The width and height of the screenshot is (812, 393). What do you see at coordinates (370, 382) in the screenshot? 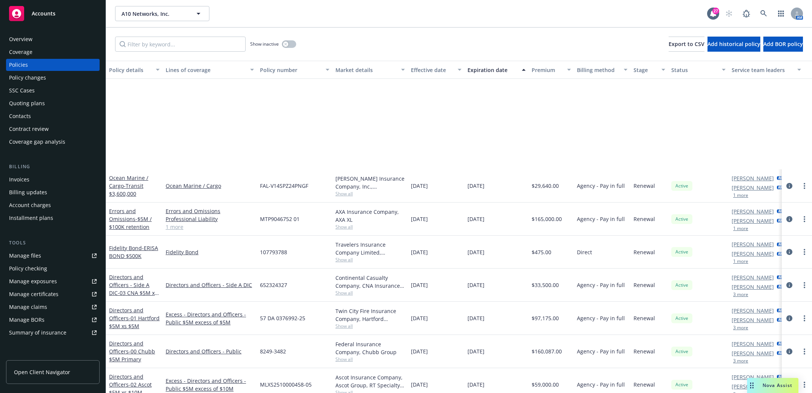
I see `div: Ascot Insurance Company, Ascot Group, RT Specialty Insurance Services, LLC (RSG Specialty, LLC)` at bounding box center [370, 382].